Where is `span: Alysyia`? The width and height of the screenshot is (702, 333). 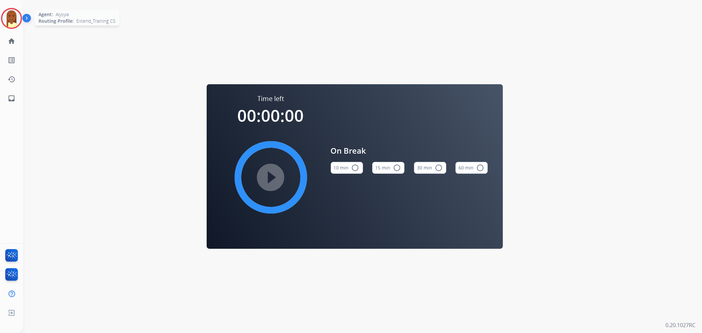 span: Alysyia is located at coordinates (62, 14).